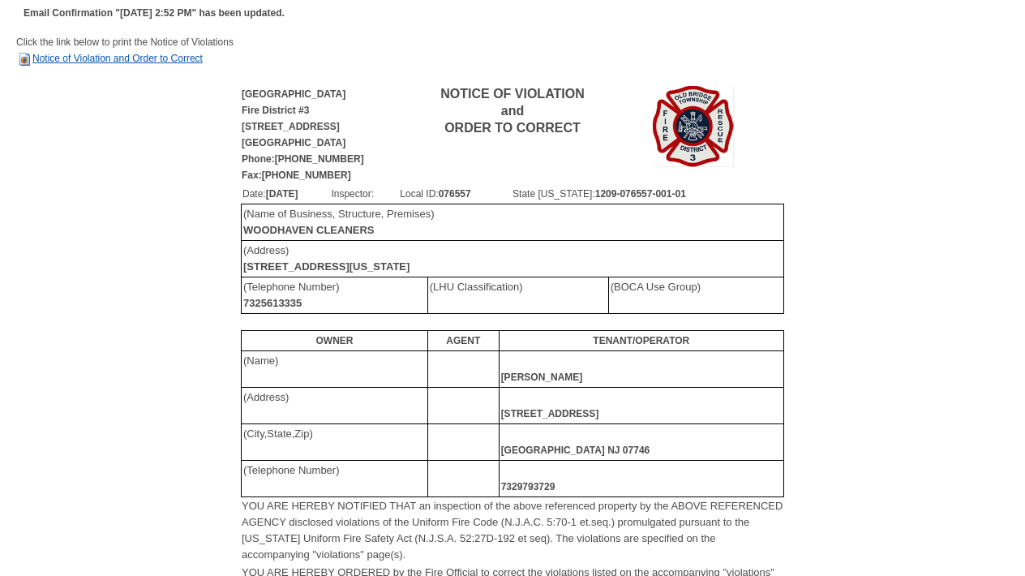 This screenshot has width=1025, height=576. Describe the element at coordinates (512, 529) in the screenshot. I see `font: YOU ARE HEREBY NOTIFIED THAT an inspection of the above referenced property by the ABOVE REFERENC...` at that location.